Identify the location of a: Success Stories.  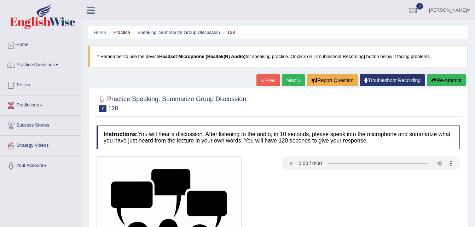
(41, 125).